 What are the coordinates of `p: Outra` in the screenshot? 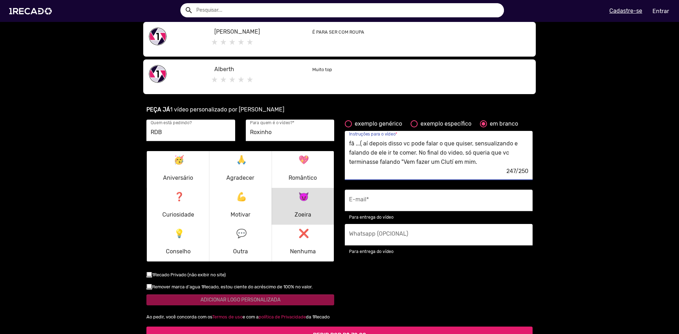 It's located at (240, 243).